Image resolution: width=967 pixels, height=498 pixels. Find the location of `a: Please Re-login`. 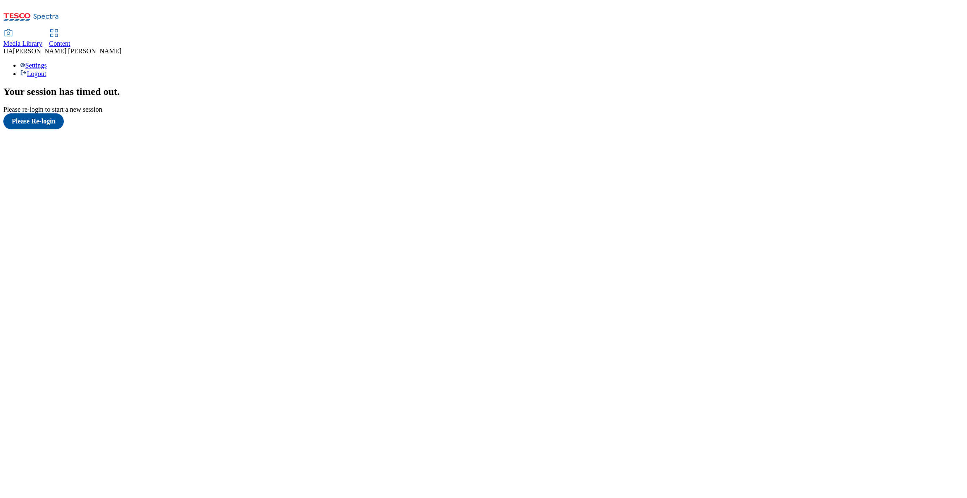

a: Please Re-login is located at coordinates (484, 121).